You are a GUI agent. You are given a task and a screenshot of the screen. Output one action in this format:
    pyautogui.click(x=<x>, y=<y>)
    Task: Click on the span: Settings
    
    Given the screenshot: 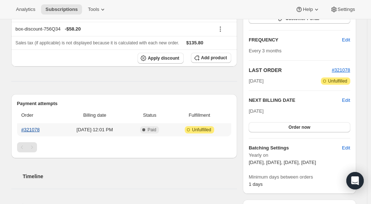 What is the action you would take?
    pyautogui.click(x=347, y=9)
    